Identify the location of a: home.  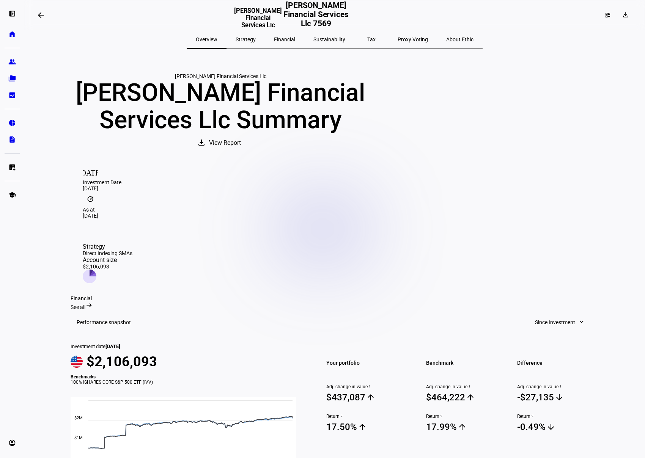
(12, 34).